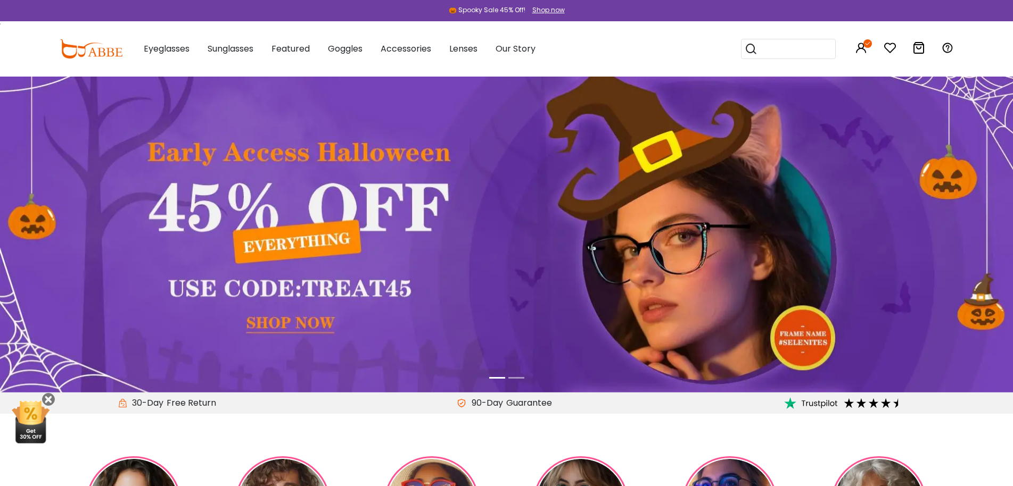 Image resolution: width=1013 pixels, height=486 pixels. Describe the element at coordinates (546, 10) in the screenshot. I see `a: Shop now` at that location.